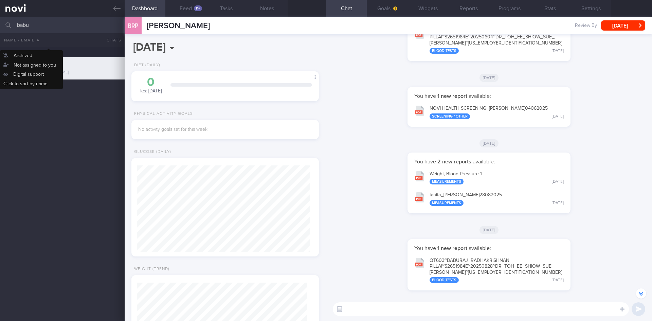  What do you see at coordinates (146, 65) in the screenshot?
I see `div: Diet (Daily)` at bounding box center [146, 65].